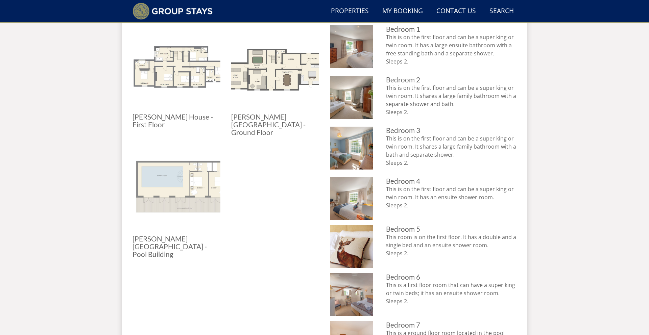 This screenshot has width=649, height=335. I want to click on img: Group Stays, so click(172, 11).